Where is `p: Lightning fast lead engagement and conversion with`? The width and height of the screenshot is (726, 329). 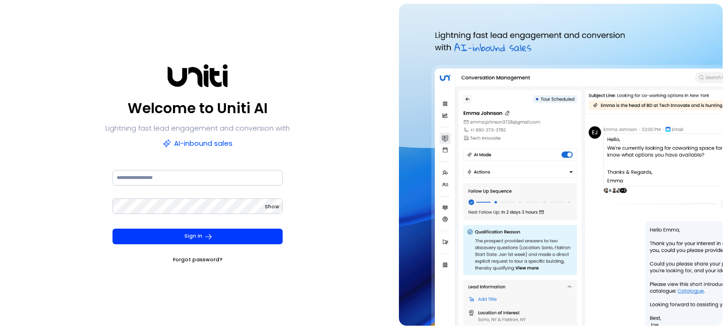
p: Lightning fast lead engagement and conversion with is located at coordinates (198, 128).